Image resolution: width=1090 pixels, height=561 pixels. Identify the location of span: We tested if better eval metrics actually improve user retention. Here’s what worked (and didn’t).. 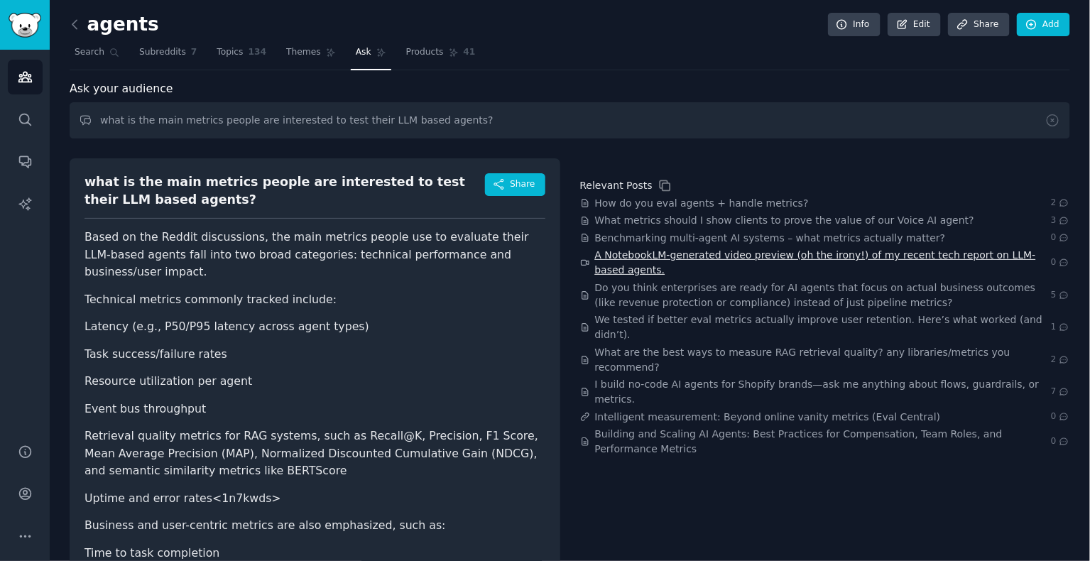
(823, 327).